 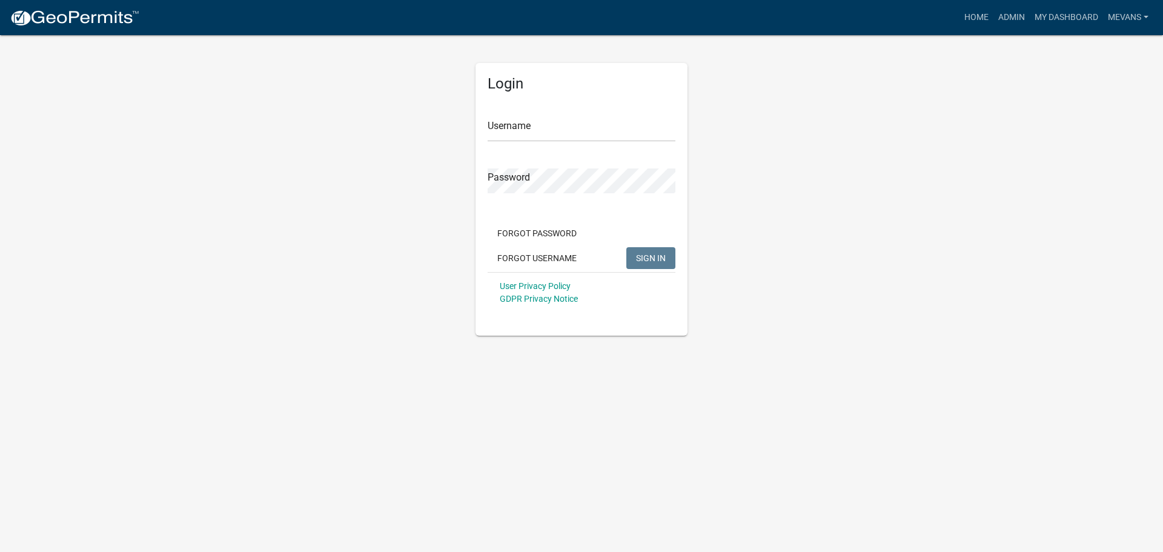 What do you see at coordinates (1012, 18) in the screenshot?
I see `a: Admin` at bounding box center [1012, 18].